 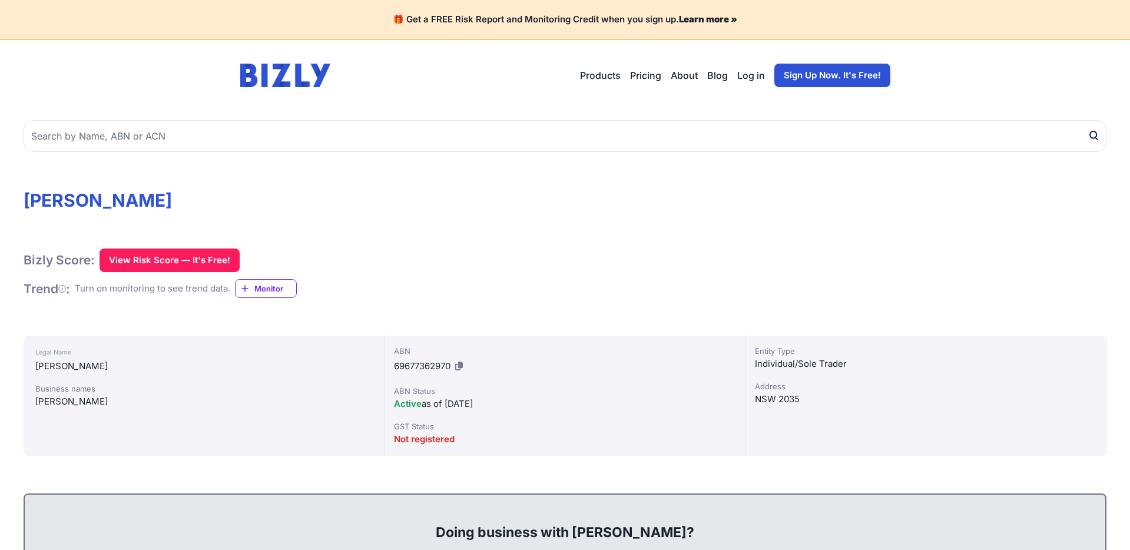 I want to click on h1: Bizly Score:, so click(x=59, y=260).